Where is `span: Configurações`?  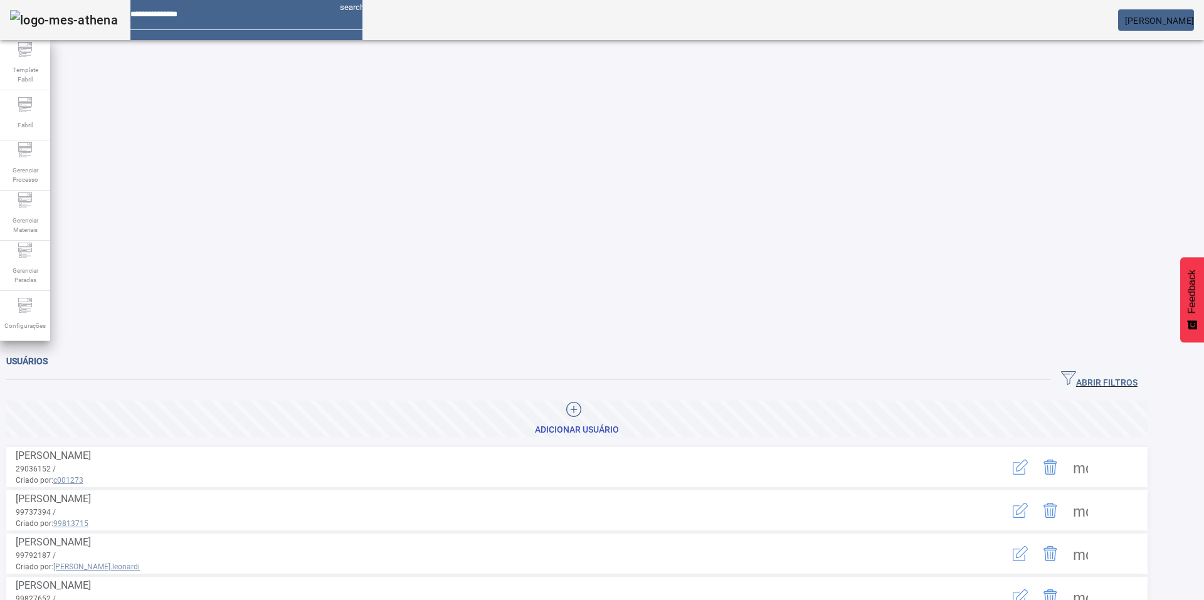
span: Configurações is located at coordinates (25, 325).